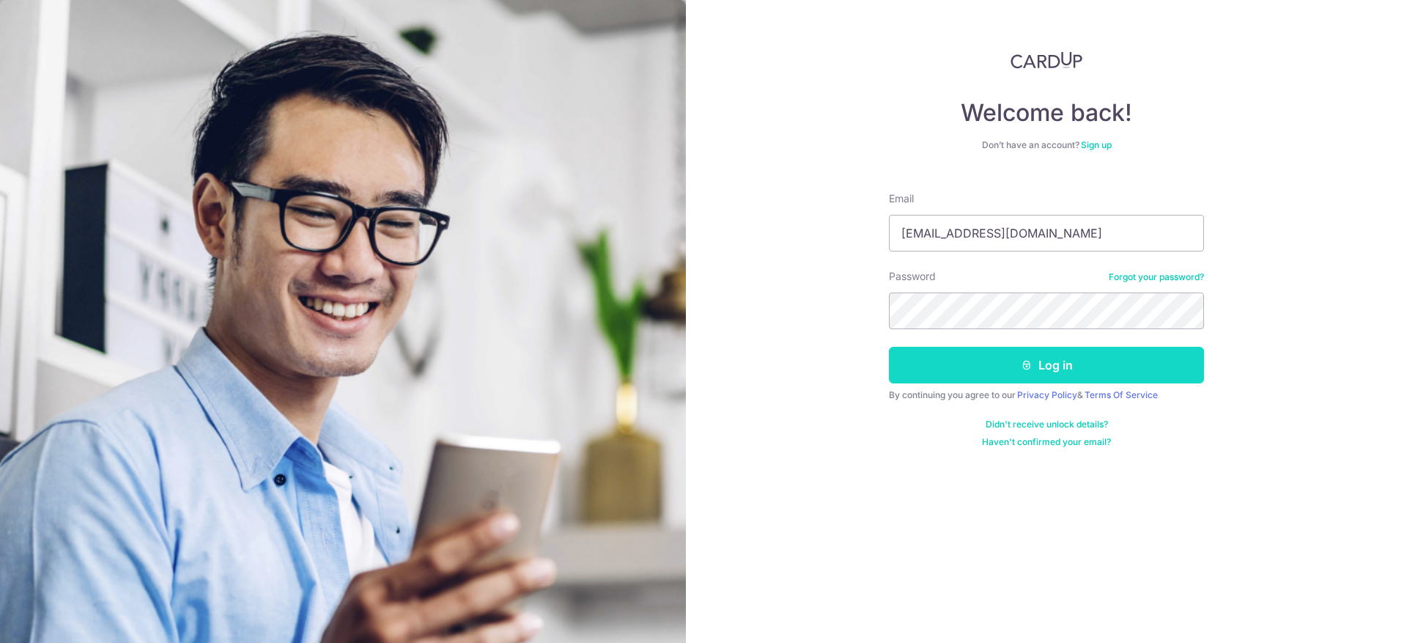 Image resolution: width=1407 pixels, height=643 pixels. I want to click on h4: Welcome back!, so click(1046, 113).